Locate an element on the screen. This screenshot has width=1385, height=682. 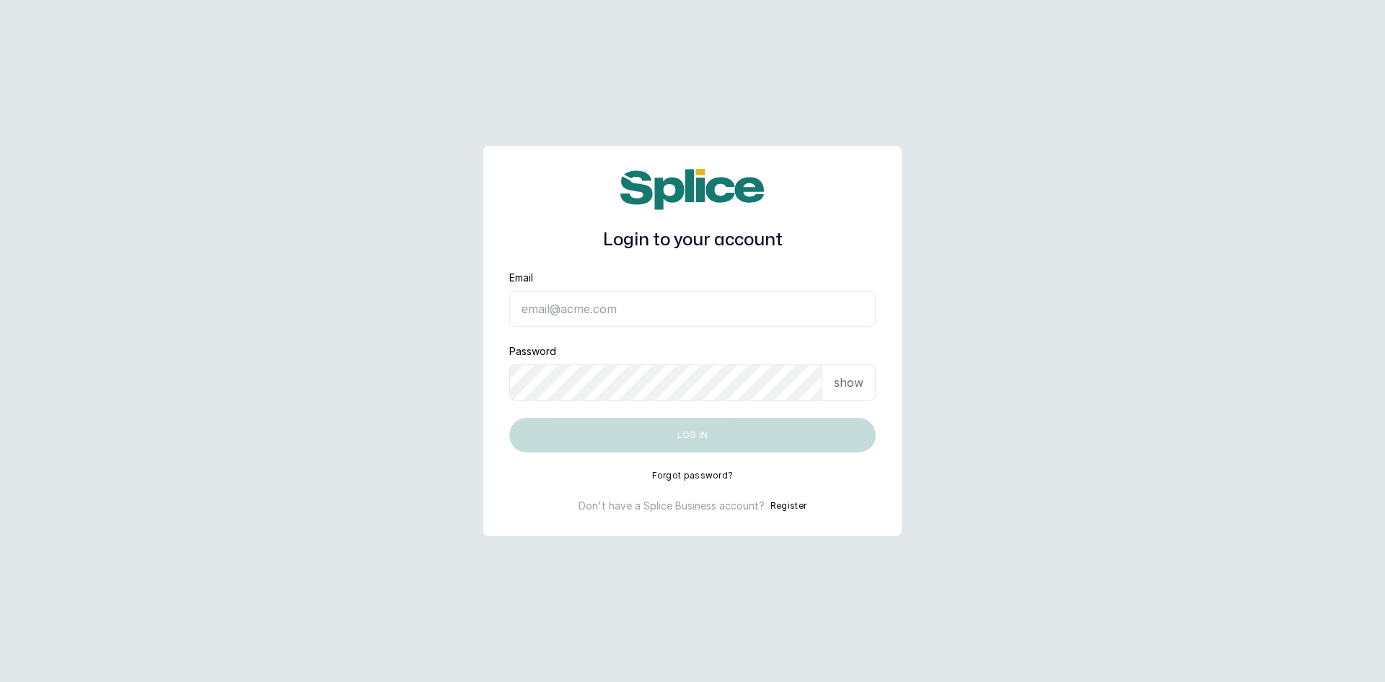
button: Log in is located at coordinates (692, 435).